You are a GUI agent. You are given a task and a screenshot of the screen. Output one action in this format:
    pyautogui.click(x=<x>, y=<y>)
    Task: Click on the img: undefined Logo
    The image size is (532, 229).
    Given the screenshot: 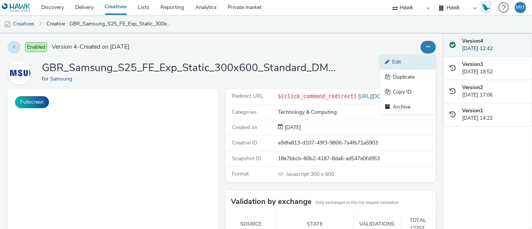 What is the action you would take?
    pyautogui.click(x=16, y=7)
    